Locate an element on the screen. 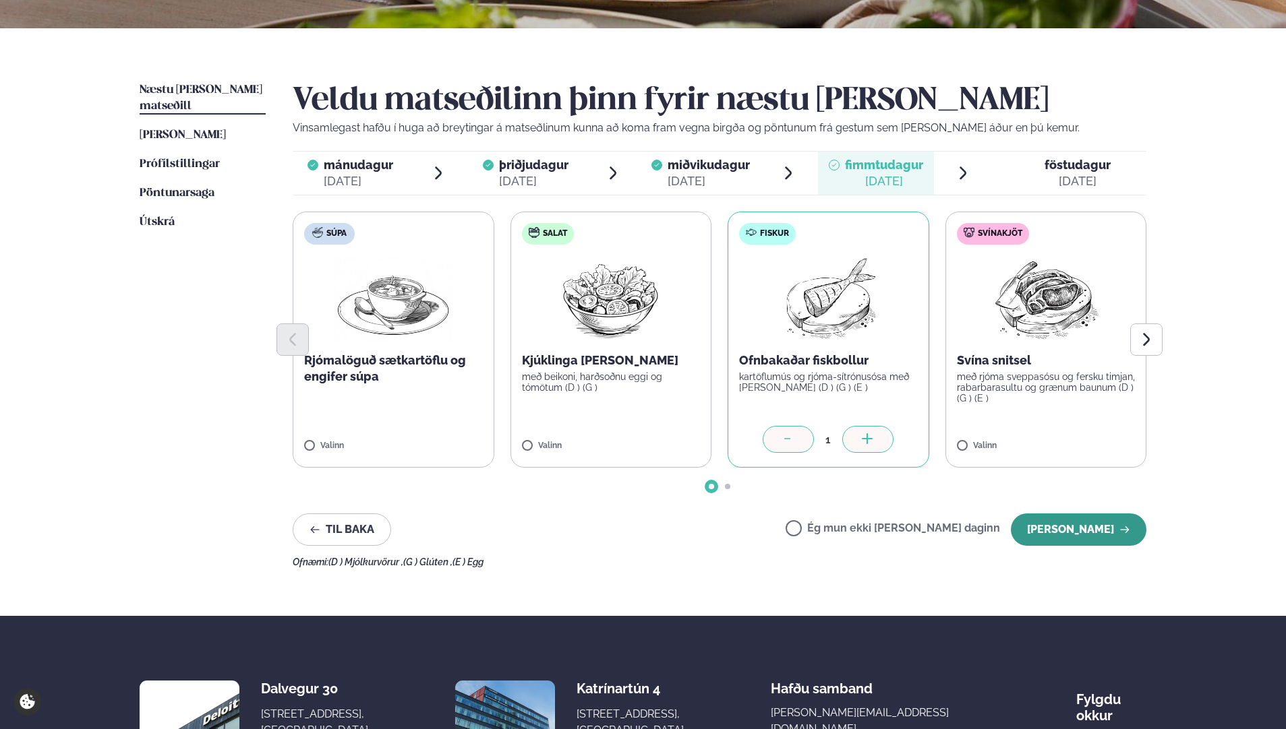 The image size is (1286, 729). a: Útskrá is located at coordinates (157, 222).